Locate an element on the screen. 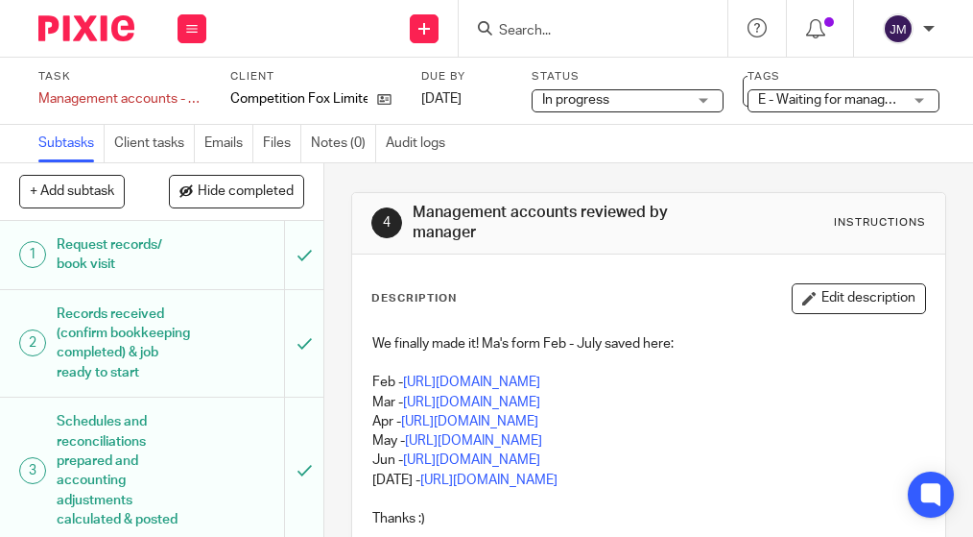 The image size is (973, 537). a: Emails is located at coordinates (228, 143).